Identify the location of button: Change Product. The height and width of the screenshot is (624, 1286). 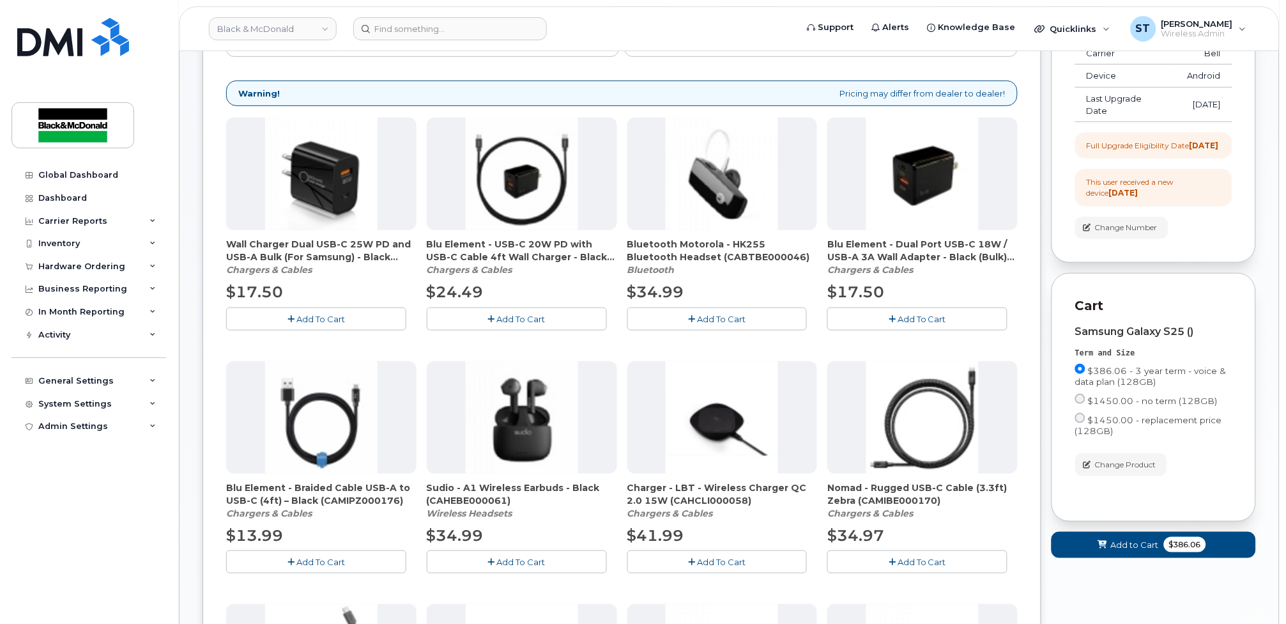
(1121, 464).